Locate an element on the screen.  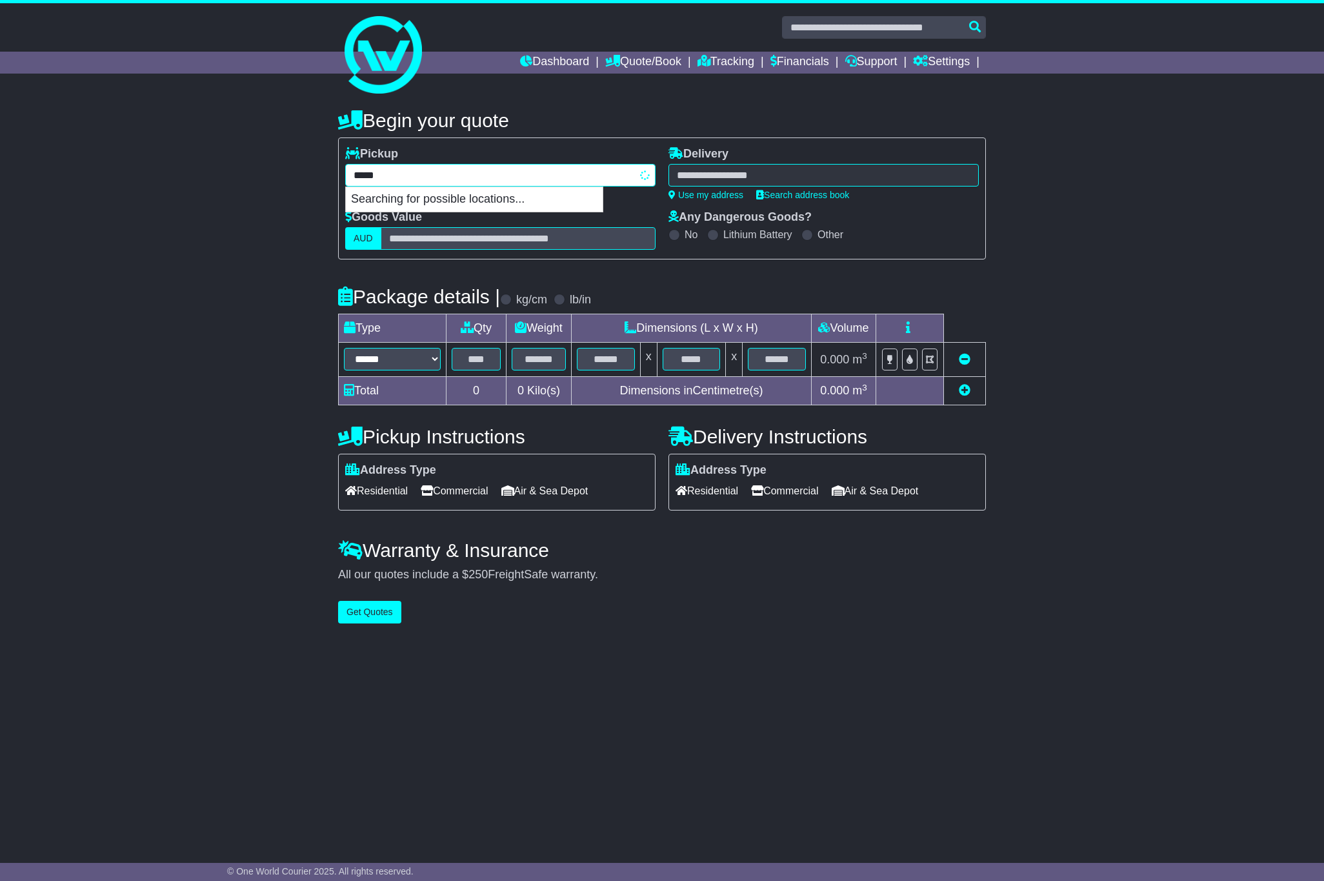
label: Delivery is located at coordinates (698, 154).